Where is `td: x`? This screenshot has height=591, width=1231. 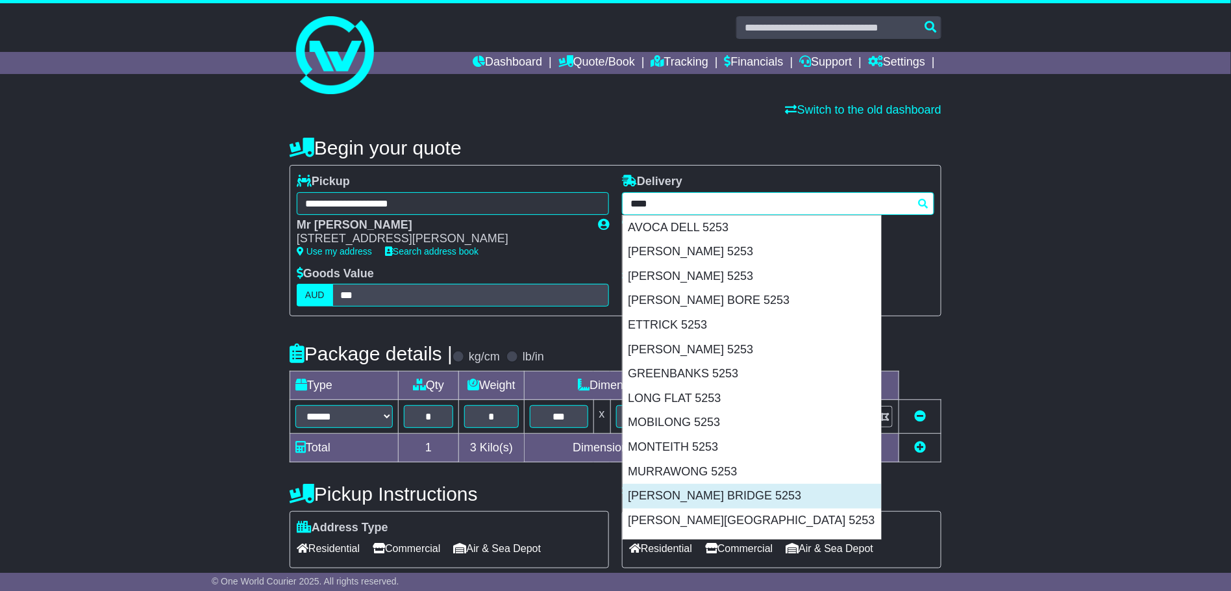
td: x is located at coordinates (602, 417).